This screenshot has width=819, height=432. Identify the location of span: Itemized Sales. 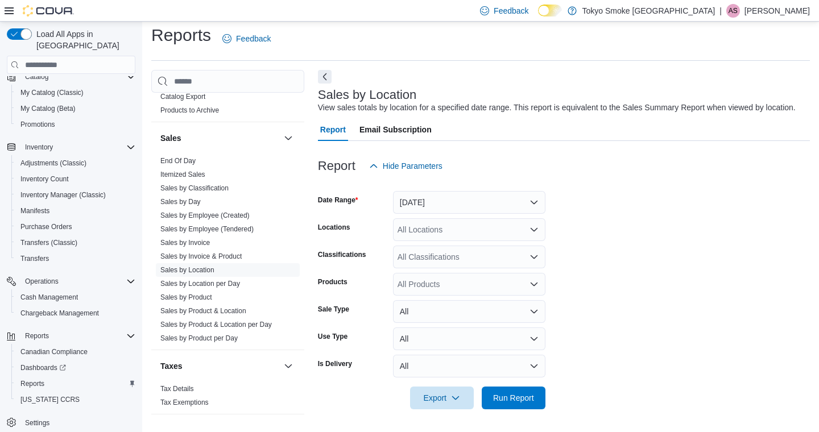
(183, 175).